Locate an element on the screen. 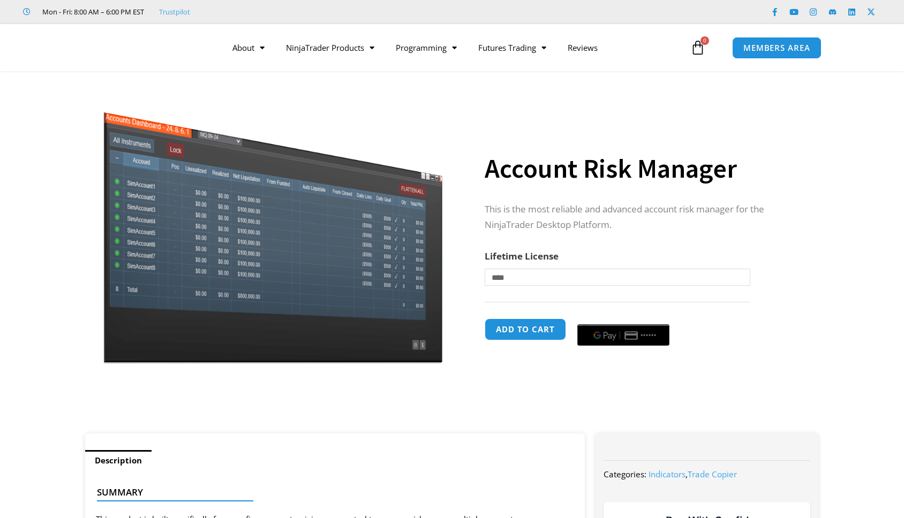 Image resolution: width=904 pixels, height=518 pixels. button: Add to cart is located at coordinates (525, 329).